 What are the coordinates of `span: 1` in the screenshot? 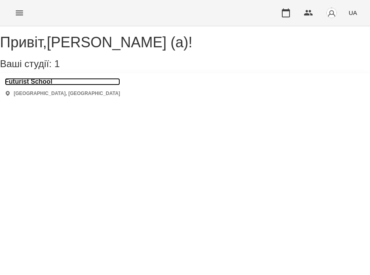 It's located at (57, 64).